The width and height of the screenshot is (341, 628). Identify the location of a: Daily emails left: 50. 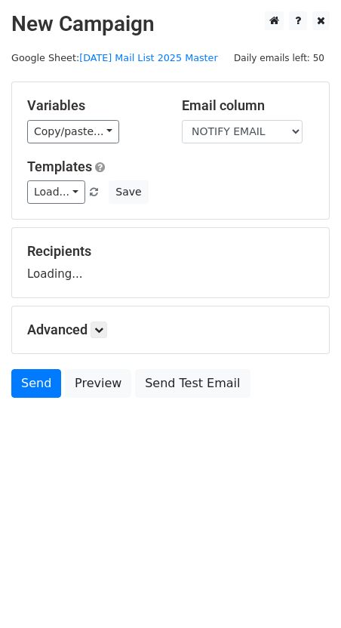
(279, 57).